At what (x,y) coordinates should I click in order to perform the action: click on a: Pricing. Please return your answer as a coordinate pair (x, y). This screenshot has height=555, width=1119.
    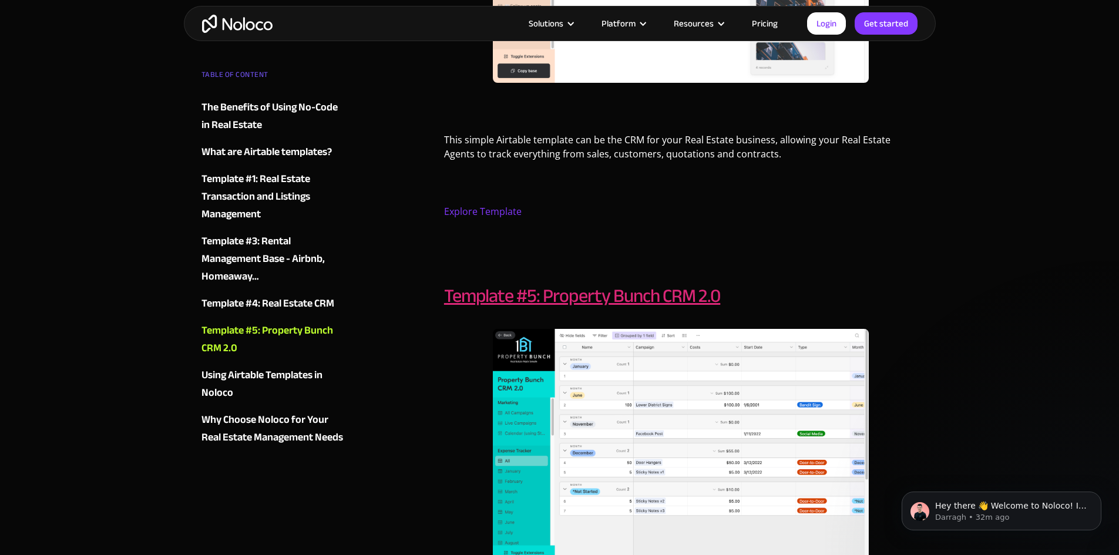
    Looking at the image, I should click on (765, 24).